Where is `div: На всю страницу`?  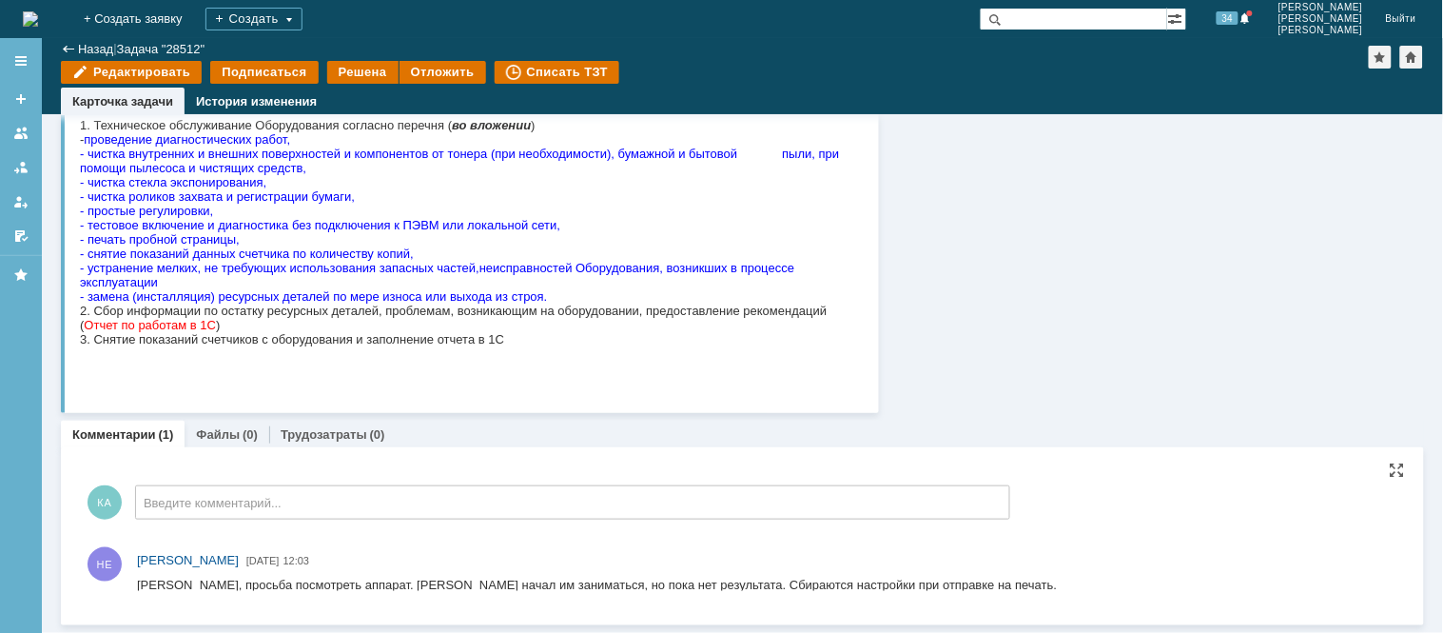 div: На всю страницу is located at coordinates (1398, 470).